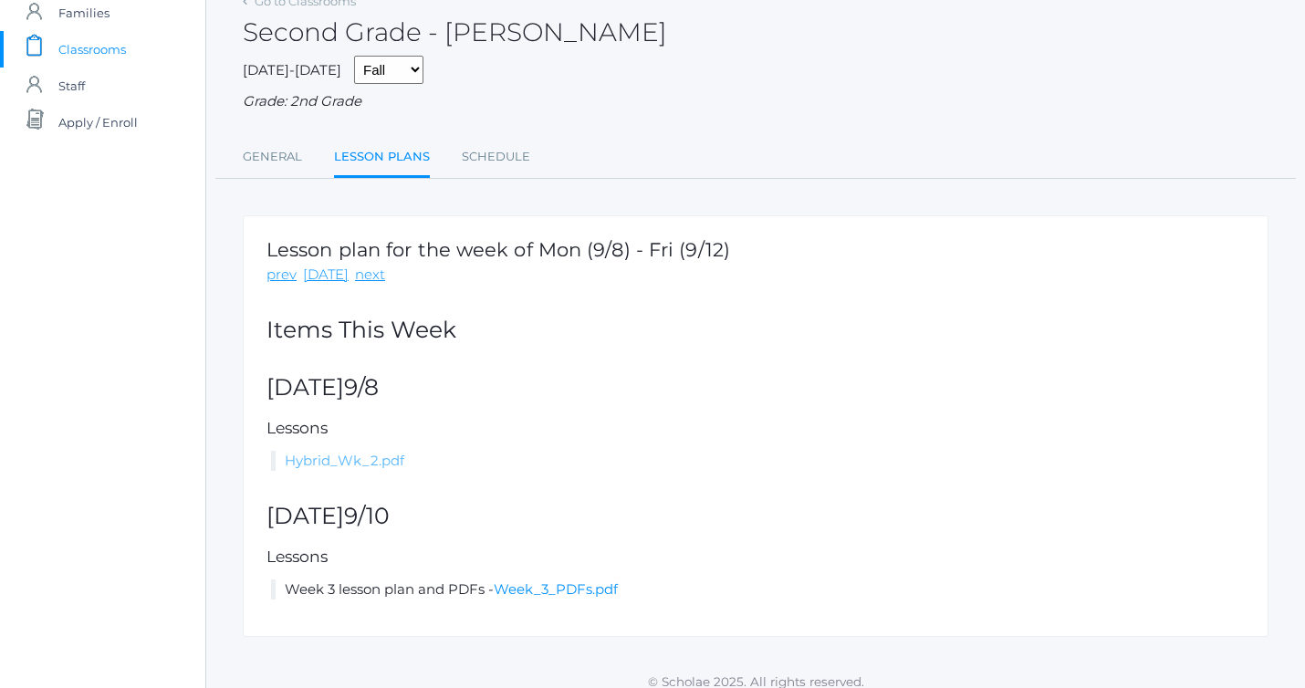 This screenshot has width=1305, height=688. I want to click on a: General, so click(272, 157).